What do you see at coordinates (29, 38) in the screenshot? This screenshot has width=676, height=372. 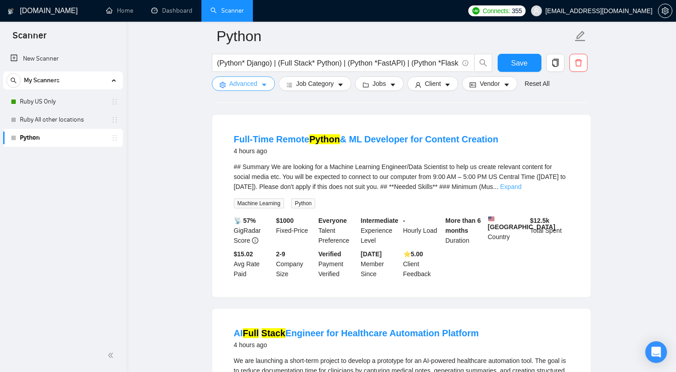 I see `span: Scanner` at bounding box center [29, 38].